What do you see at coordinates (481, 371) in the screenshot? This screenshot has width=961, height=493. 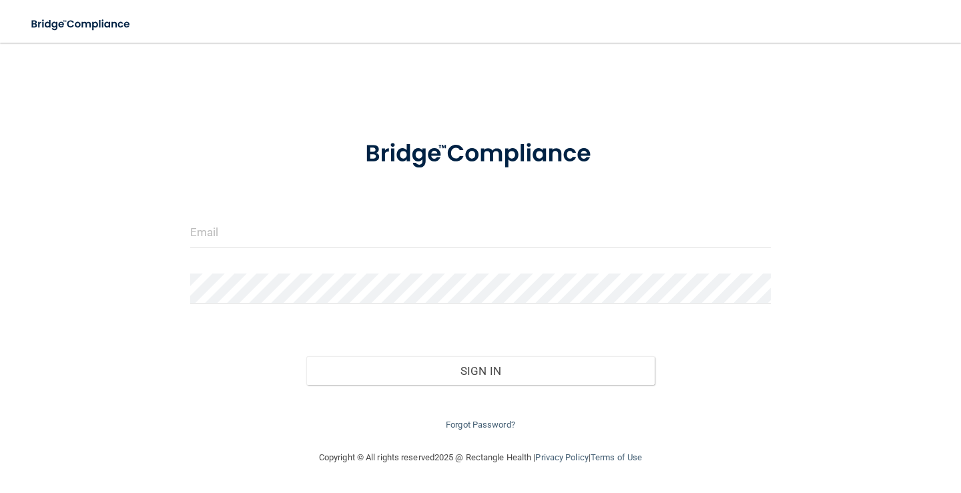 I see `button: Sign In` at bounding box center [481, 371].